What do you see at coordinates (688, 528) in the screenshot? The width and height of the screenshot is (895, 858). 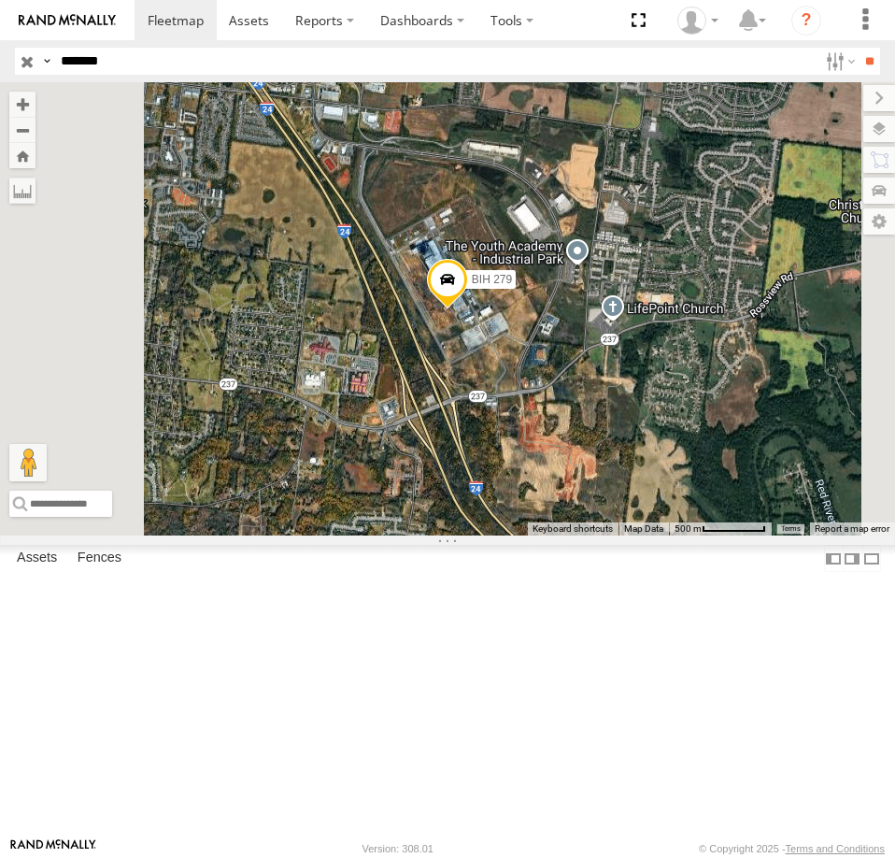 I see `span: 500 m` at bounding box center [688, 528].